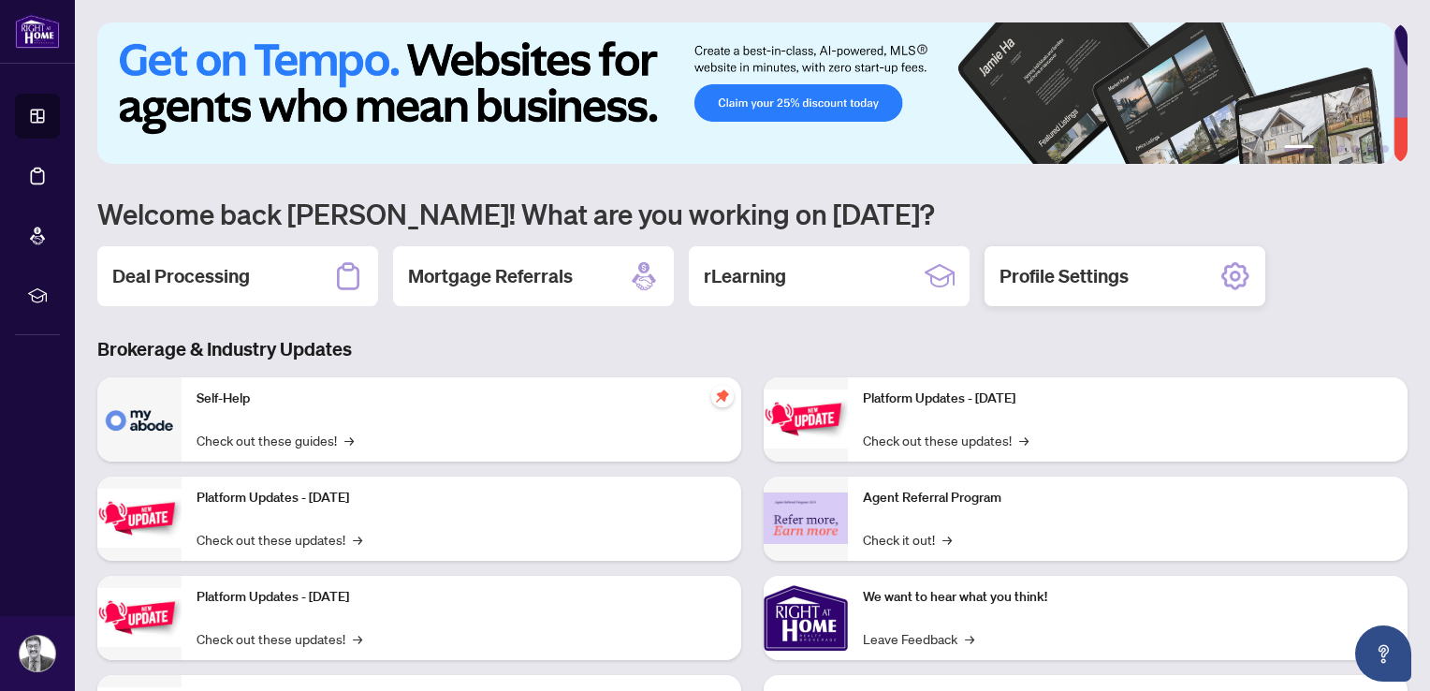 The width and height of the screenshot is (1430, 691). Describe the element at coordinates (806, 518) in the screenshot. I see `img: Agent Referral Program` at that location.